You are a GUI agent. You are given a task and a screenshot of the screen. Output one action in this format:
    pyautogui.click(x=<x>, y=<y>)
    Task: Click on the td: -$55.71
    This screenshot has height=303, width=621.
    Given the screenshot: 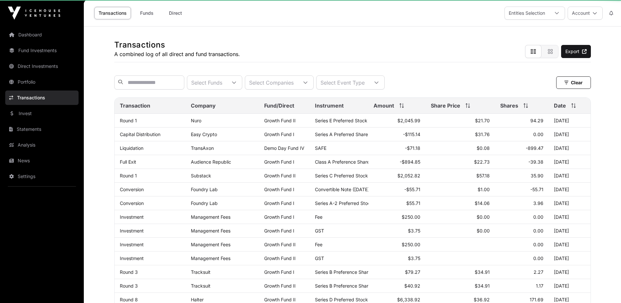 What is the action you would take?
    pyautogui.click(x=397, y=189)
    